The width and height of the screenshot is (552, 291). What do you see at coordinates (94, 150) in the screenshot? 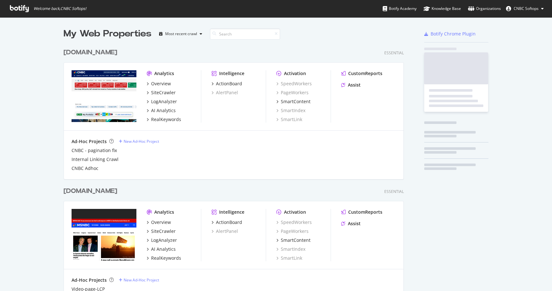
I see `div: CNBC - pagination fix` at bounding box center [94, 150].